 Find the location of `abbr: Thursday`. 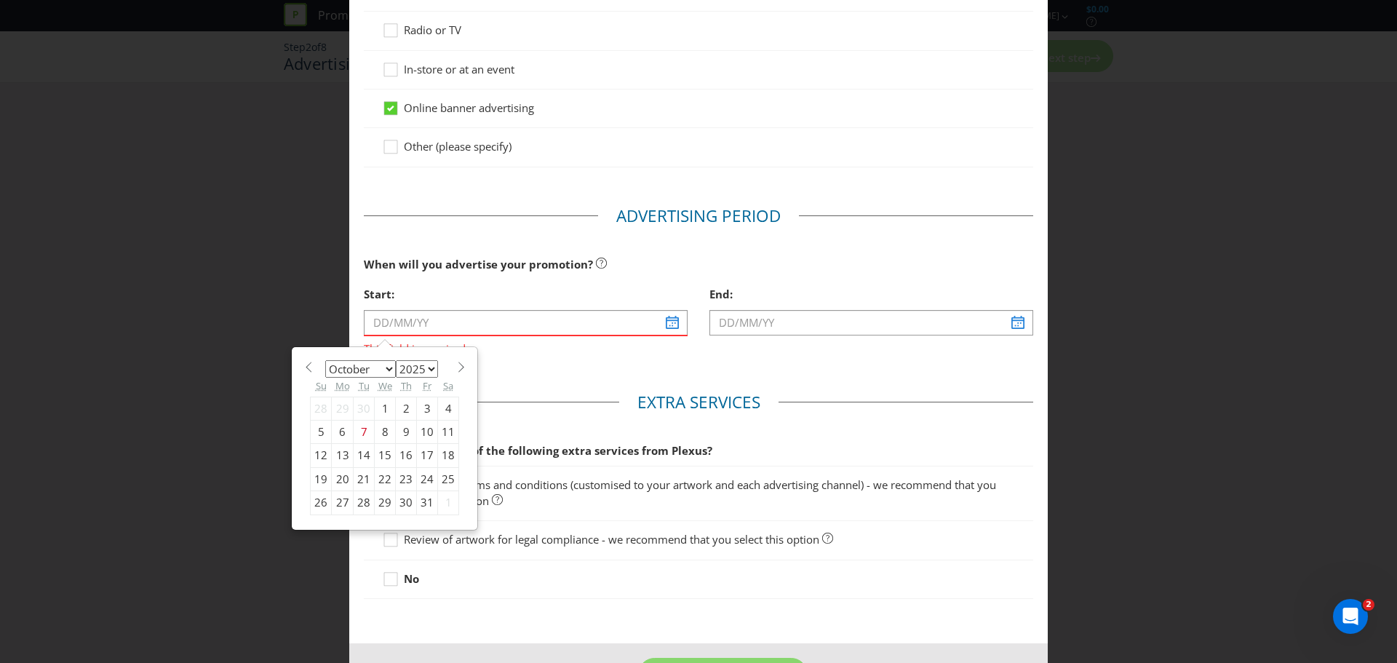

abbr: Thursday is located at coordinates (406, 386).